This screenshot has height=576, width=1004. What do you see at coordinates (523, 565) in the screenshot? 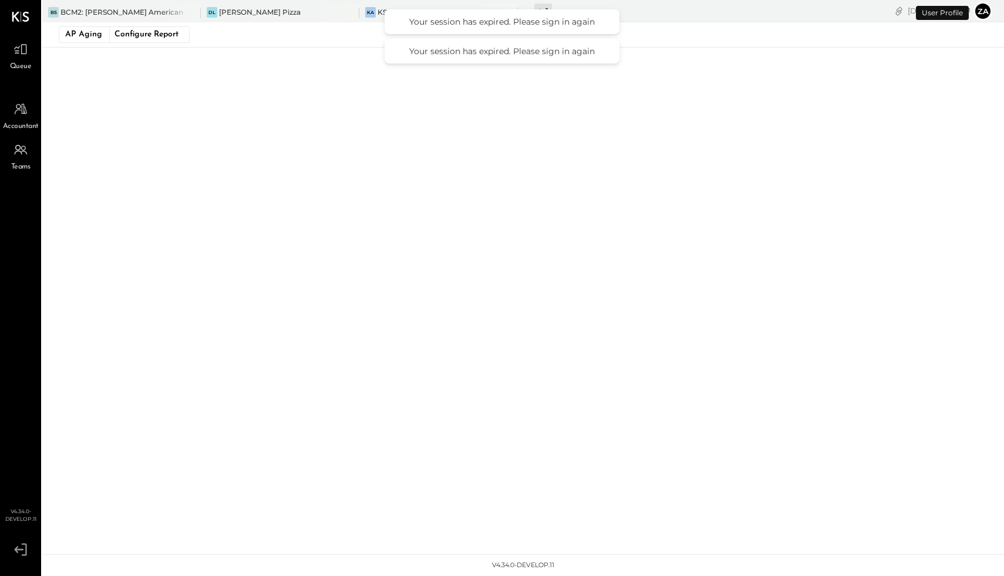
I see `div: v 4.34.0-develop.11` at bounding box center [523, 565].